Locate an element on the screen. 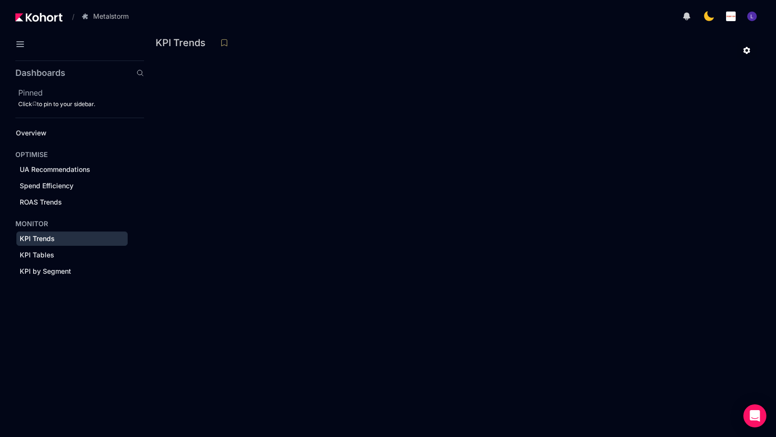  h2: Pinned is located at coordinates (81, 93).